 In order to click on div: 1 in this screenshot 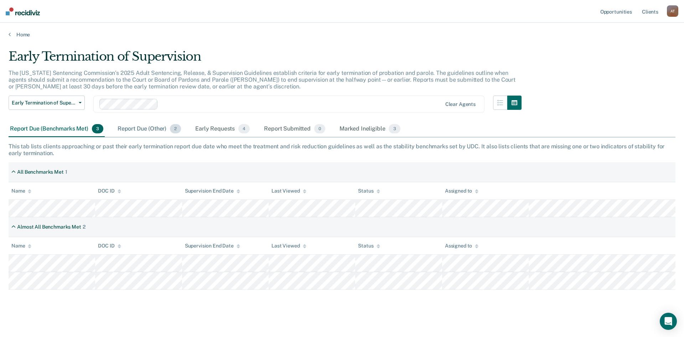, I will do `click(66, 172)`.